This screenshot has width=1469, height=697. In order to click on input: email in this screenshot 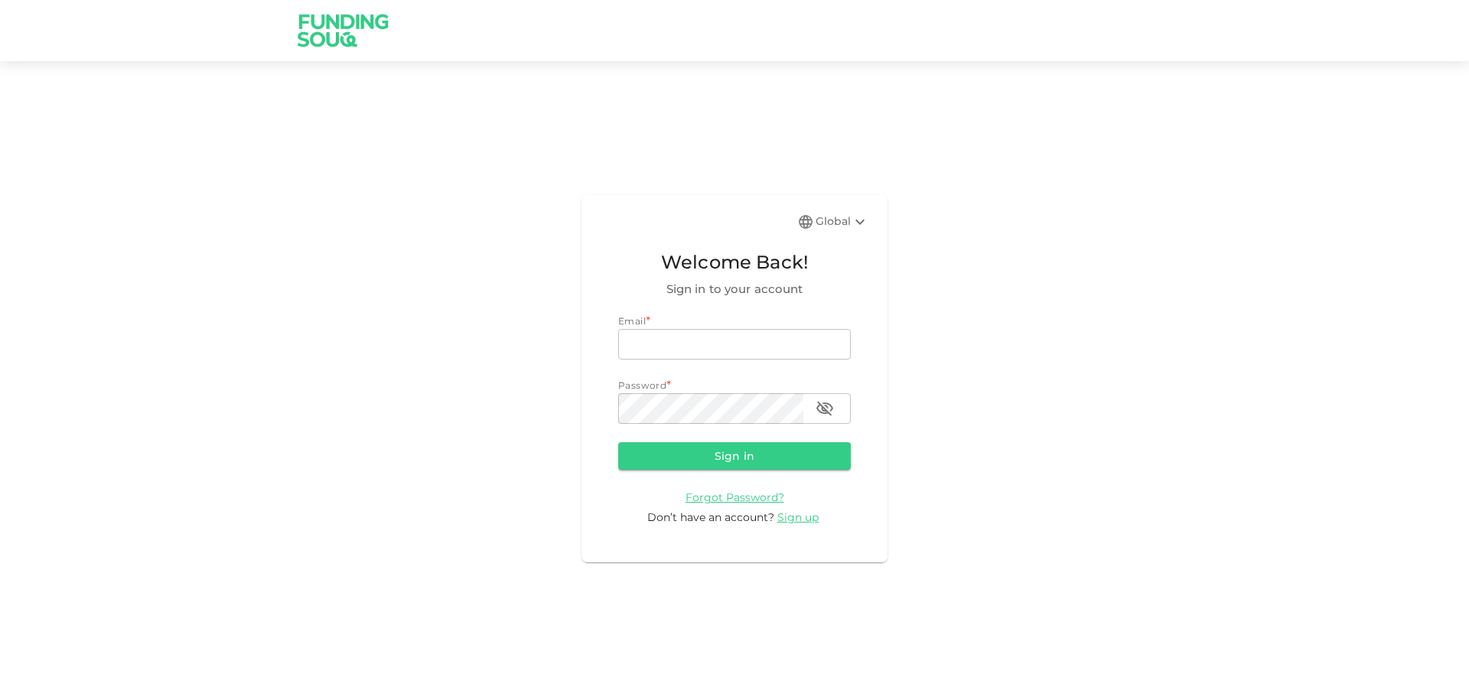, I will do `click(735, 344)`.